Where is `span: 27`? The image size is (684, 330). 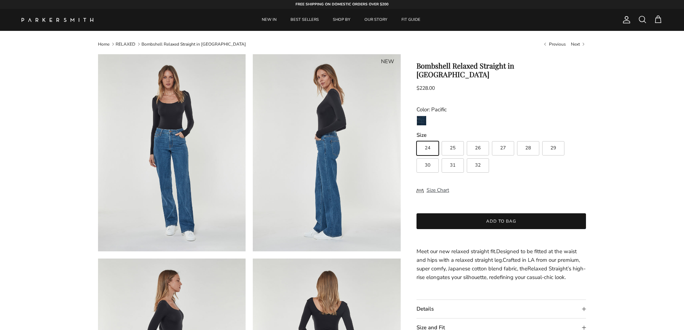
span: 27 is located at coordinates (503, 148).